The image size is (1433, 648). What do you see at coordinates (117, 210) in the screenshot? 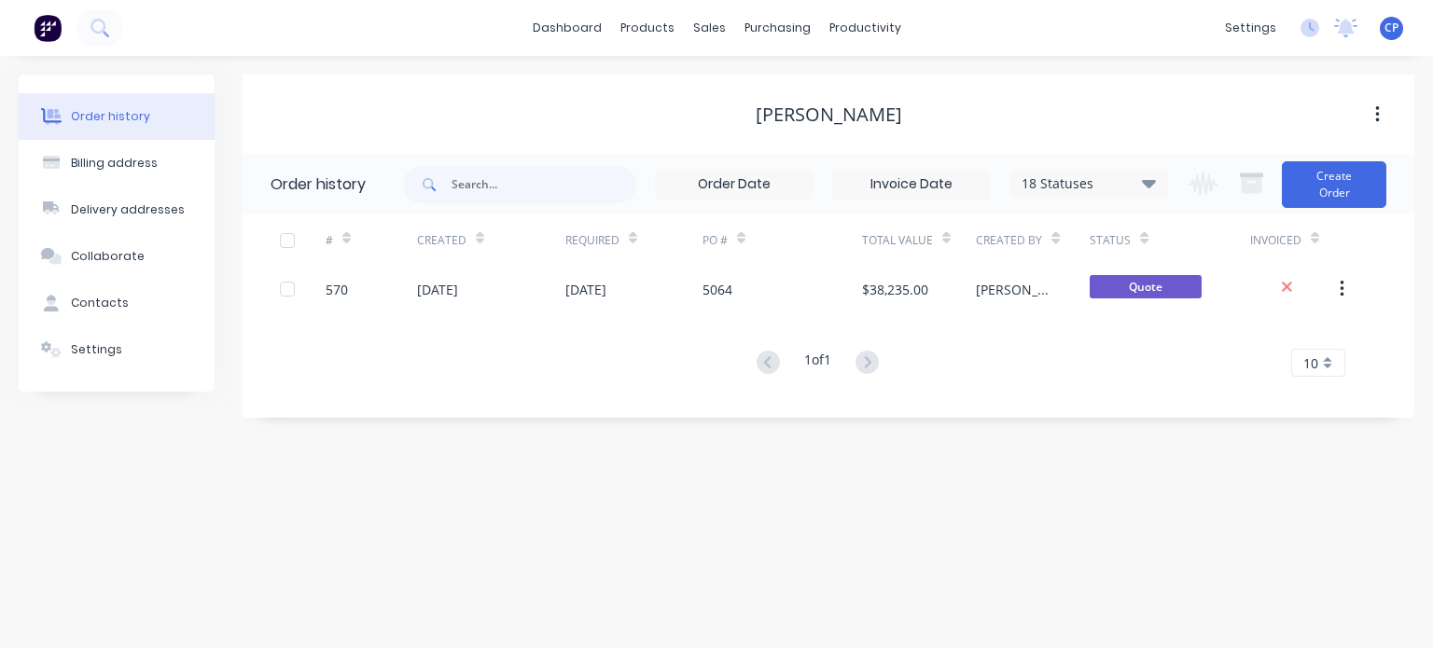
I see `button: Delivery addresses` at bounding box center [117, 210].